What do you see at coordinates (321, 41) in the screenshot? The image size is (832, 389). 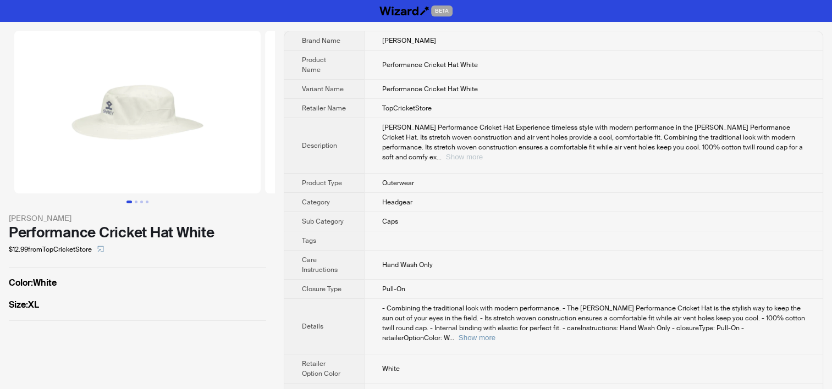 I see `span: Brand Name` at bounding box center [321, 41].